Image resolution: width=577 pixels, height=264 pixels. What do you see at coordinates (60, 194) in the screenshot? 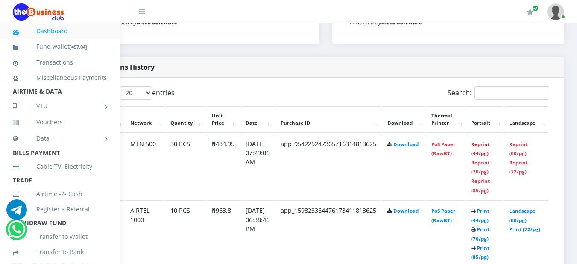
I see `a: Airtime -2- Cash` at bounding box center [60, 194].